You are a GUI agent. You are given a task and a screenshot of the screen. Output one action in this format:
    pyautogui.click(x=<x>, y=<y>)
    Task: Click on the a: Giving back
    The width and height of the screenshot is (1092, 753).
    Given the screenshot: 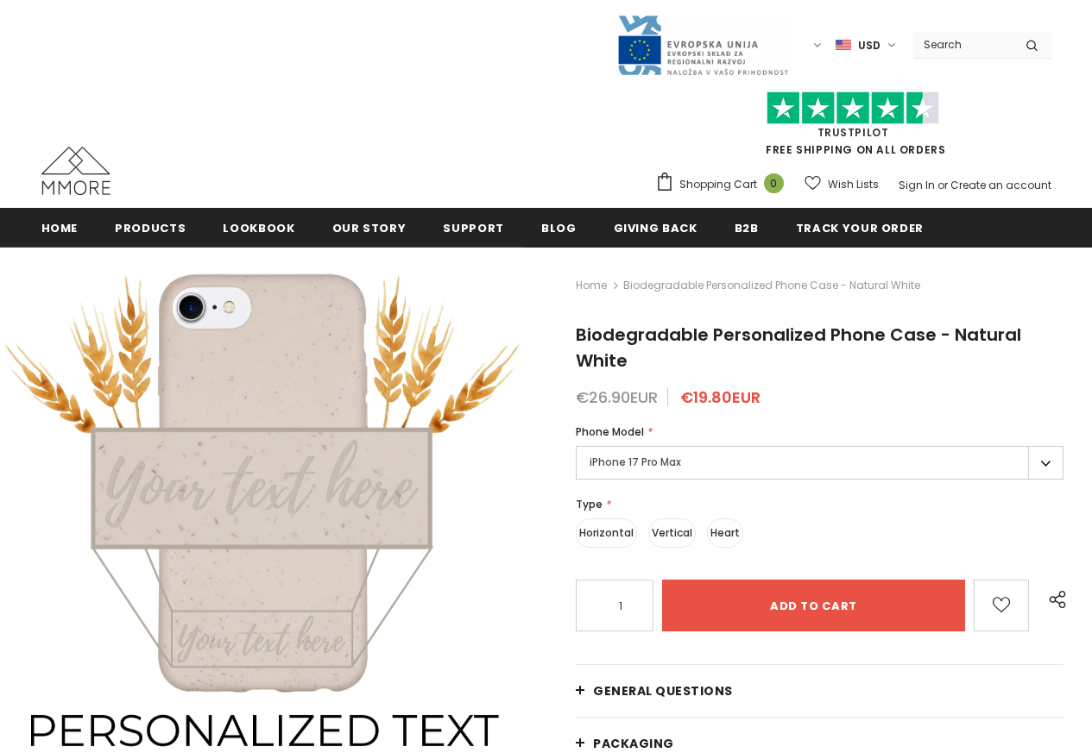 What is the action you would take?
    pyautogui.click(x=655, y=227)
    